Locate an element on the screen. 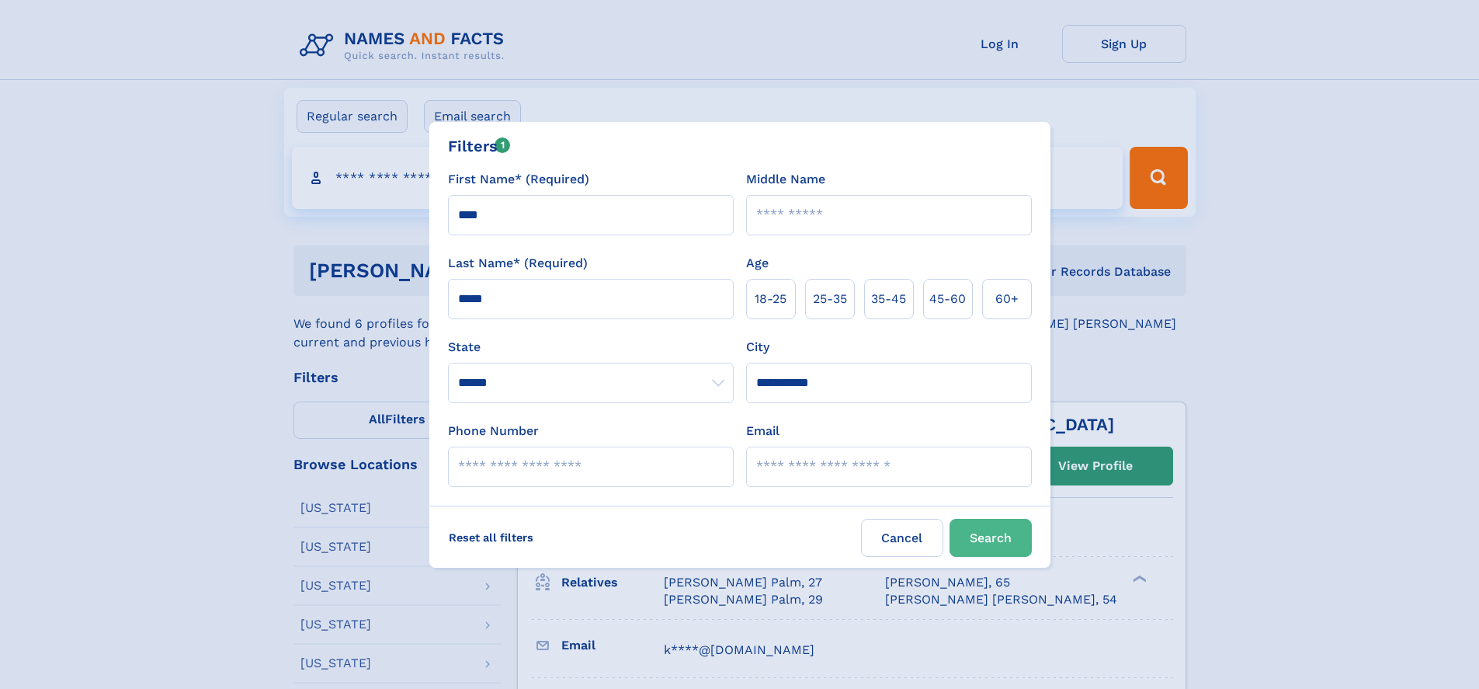  button: Search is located at coordinates (990, 537).